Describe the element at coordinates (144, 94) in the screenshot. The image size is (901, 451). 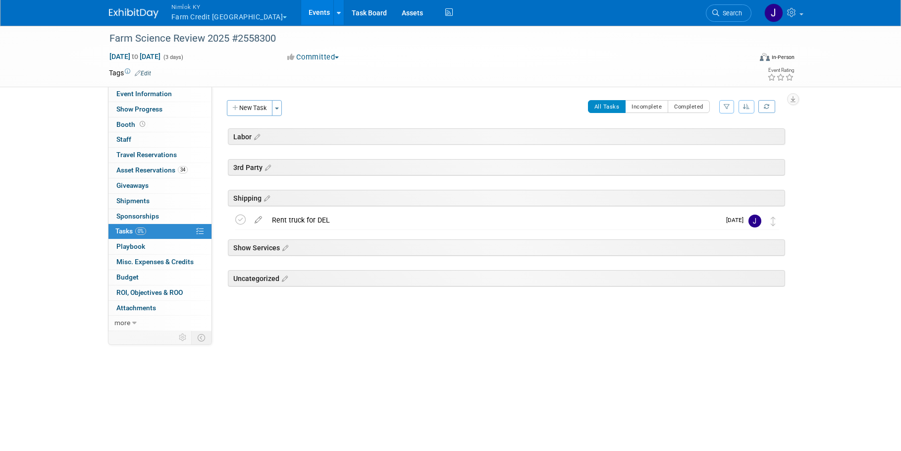
I see `span: Event Information` at that location.